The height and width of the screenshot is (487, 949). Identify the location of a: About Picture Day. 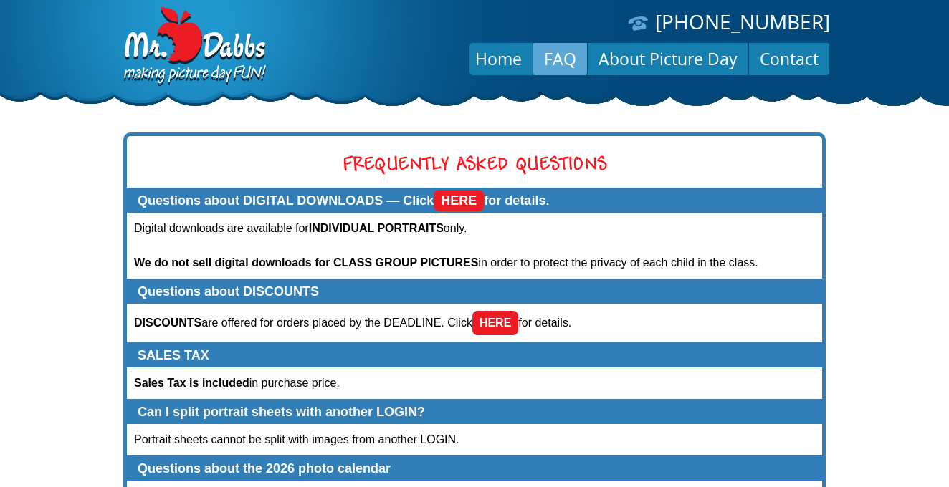
(668, 59).